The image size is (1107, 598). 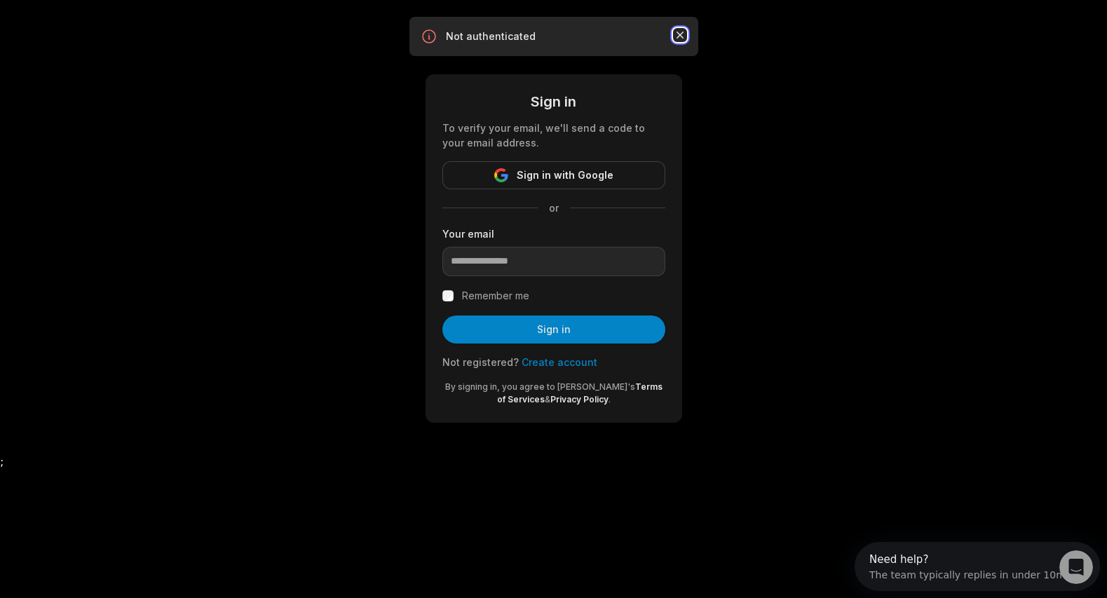 I want to click on a: Privacy Policy, so click(x=579, y=399).